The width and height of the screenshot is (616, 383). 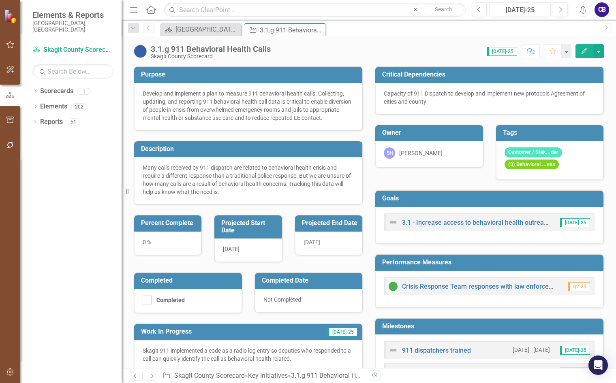 What do you see at coordinates (532, 164) in the screenshot?
I see `span: (3) Behavioral ...ess` at bounding box center [532, 164].